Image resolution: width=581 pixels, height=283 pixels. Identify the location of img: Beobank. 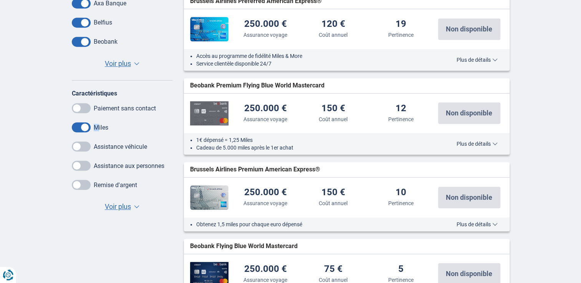
(209, 113).